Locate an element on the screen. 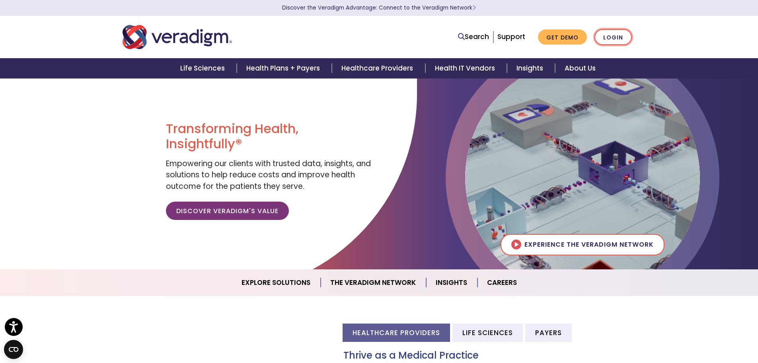  li: Payers is located at coordinates (549, 332).